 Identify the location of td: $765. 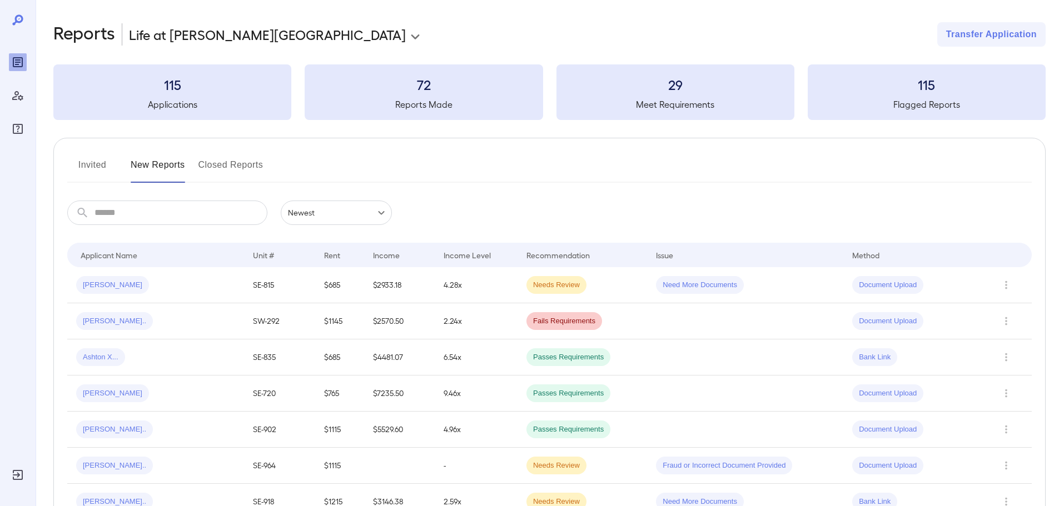
(340, 394).